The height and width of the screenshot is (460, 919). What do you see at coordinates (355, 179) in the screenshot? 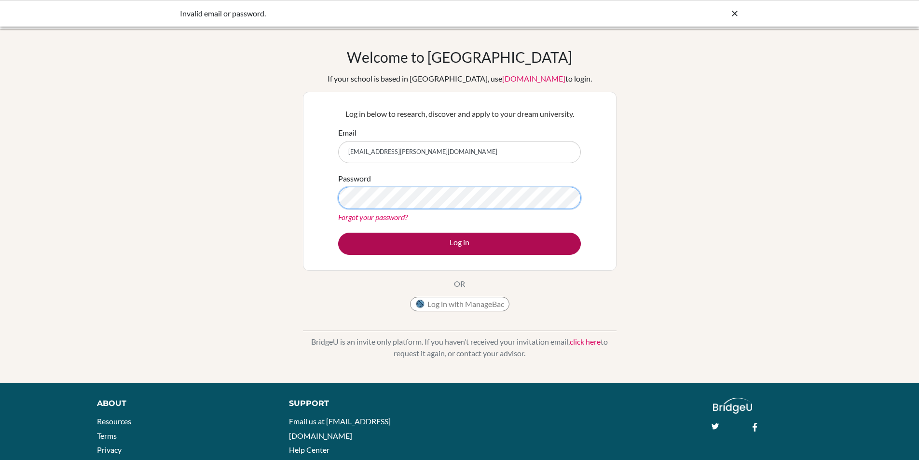
I see `label: Password` at bounding box center [355, 179].